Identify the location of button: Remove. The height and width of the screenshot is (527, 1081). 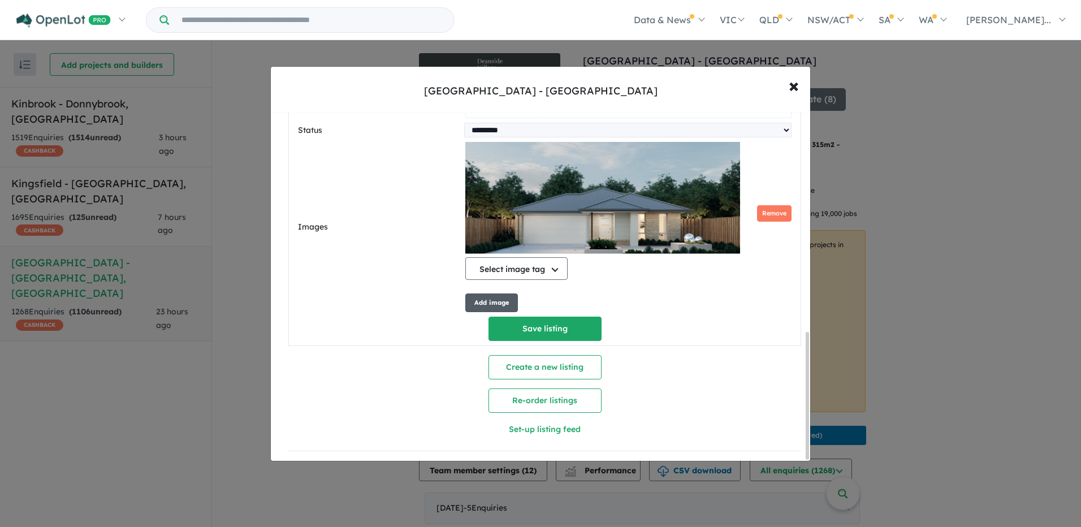
(774, 213).